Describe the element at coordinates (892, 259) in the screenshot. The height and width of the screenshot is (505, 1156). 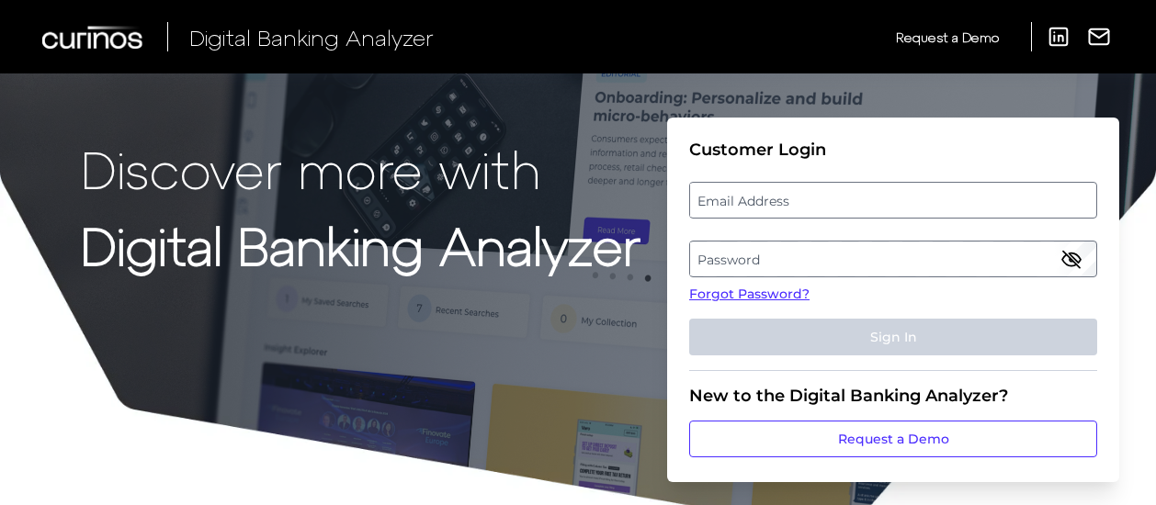
I see `label: Password` at that location.